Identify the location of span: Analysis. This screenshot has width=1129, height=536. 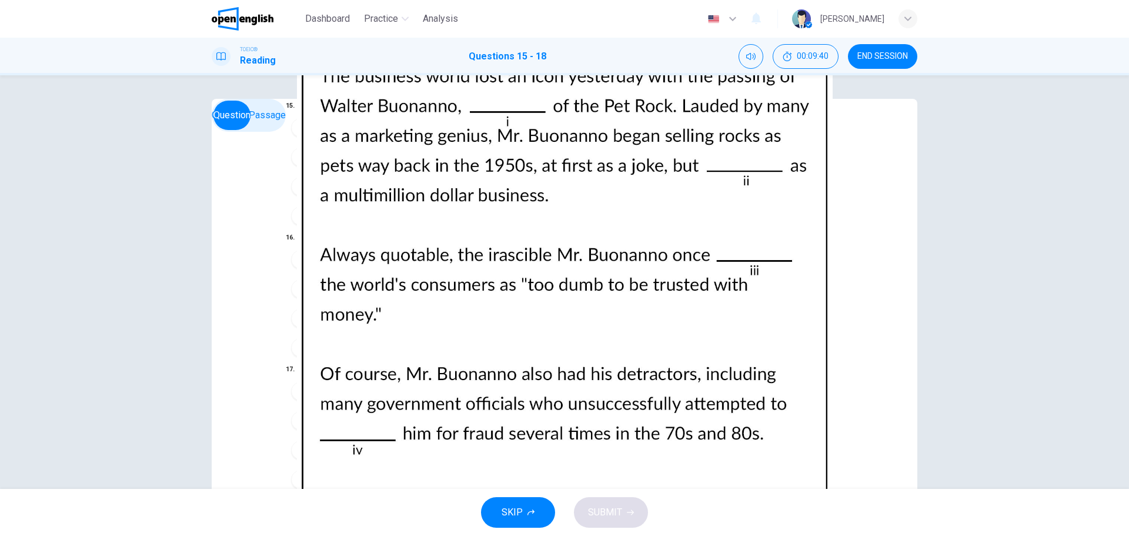
(441, 19).